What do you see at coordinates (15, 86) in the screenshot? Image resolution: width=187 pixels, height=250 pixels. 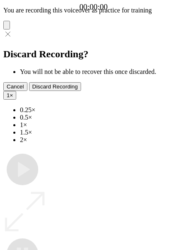 I see `button: Cancel` at bounding box center [15, 86].